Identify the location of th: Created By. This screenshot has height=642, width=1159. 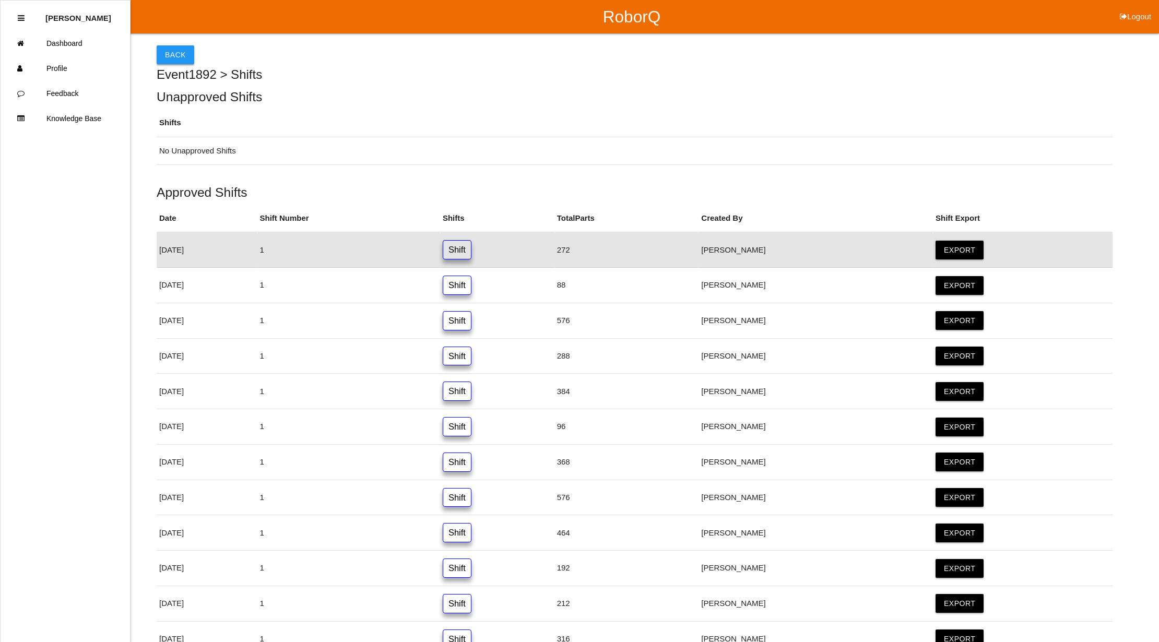
(815, 218).